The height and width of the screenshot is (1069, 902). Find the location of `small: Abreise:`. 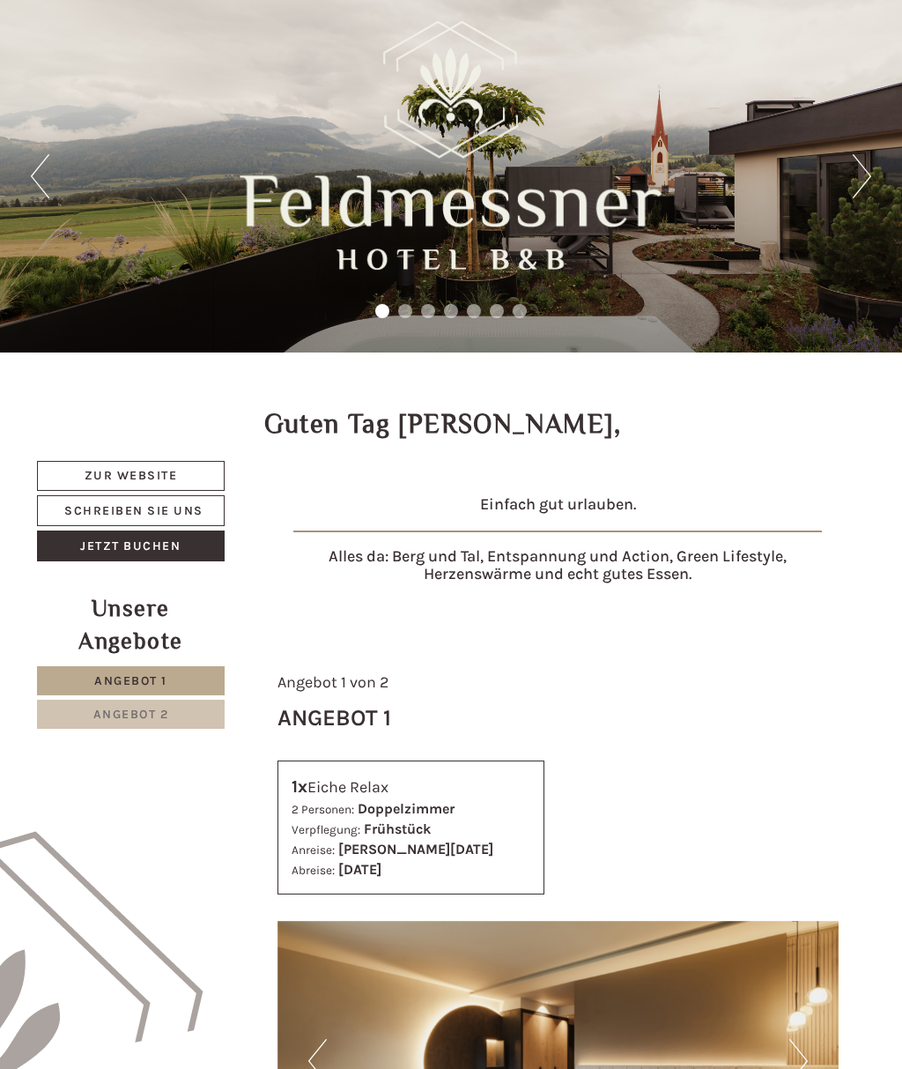

small: Abreise: is located at coordinates (313, 870).